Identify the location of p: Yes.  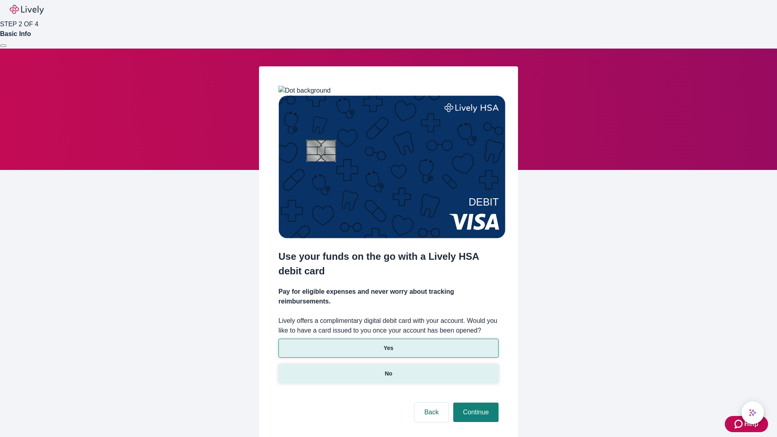
(388, 348).